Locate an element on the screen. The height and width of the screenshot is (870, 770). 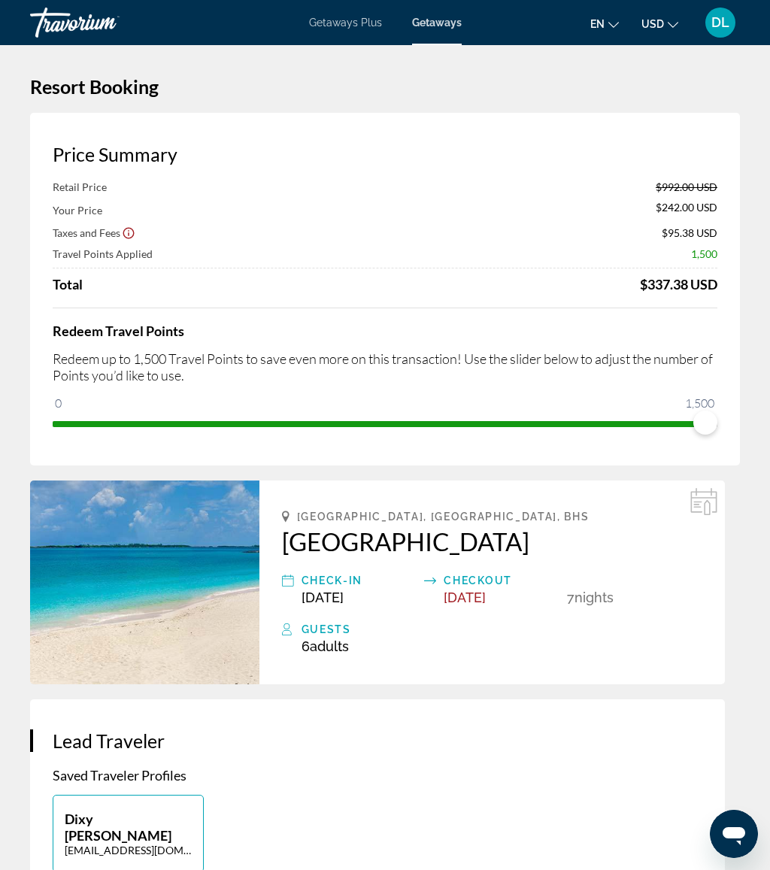
h1: Resort Booking is located at coordinates (385, 87).